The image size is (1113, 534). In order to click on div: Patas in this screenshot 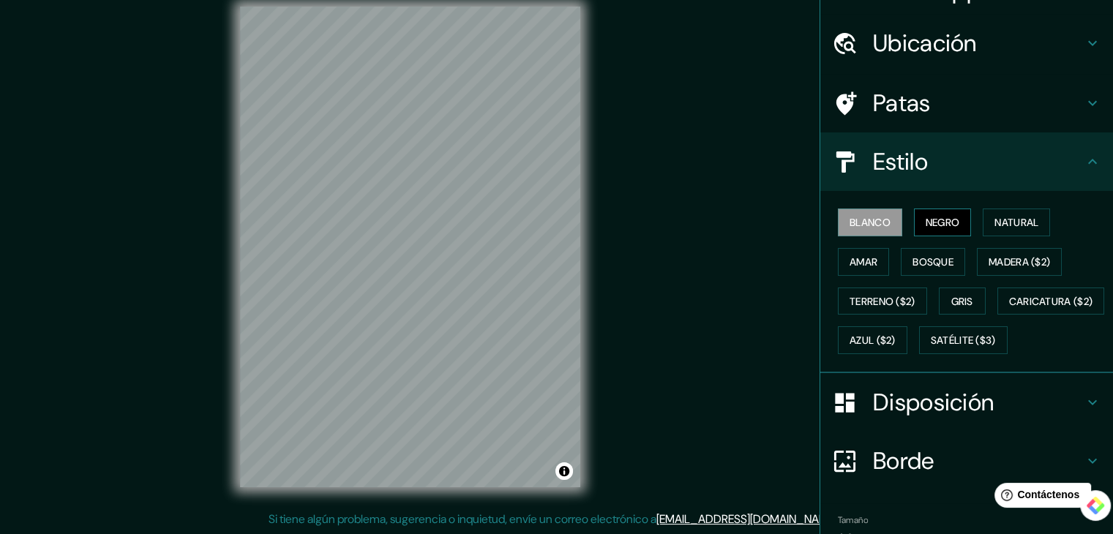, I will do `click(966, 103)`.